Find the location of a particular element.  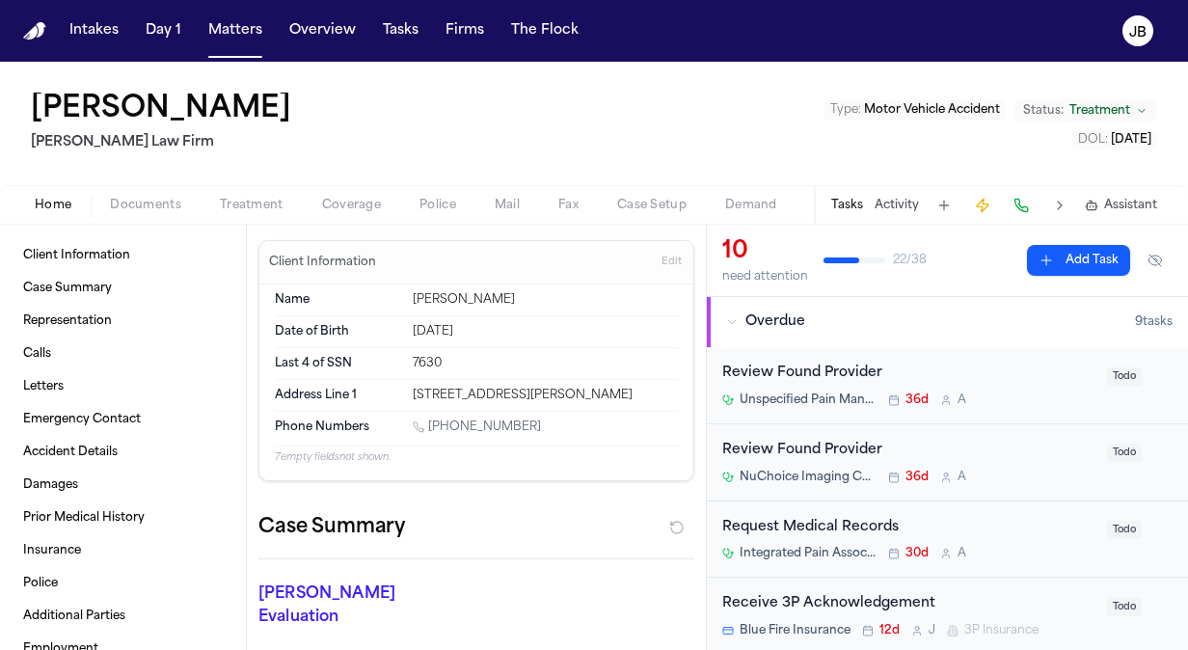

span: Insurance is located at coordinates (52, 551).